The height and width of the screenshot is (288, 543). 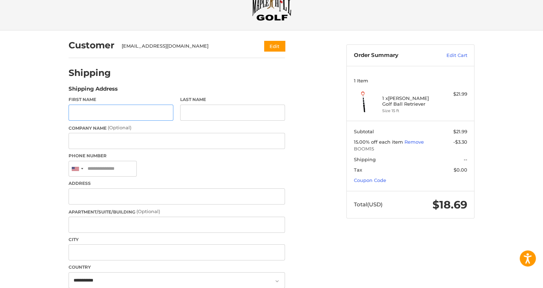 What do you see at coordinates (176, 212) in the screenshot?
I see `label: Apartment/Suite/Building` at bounding box center [176, 212].